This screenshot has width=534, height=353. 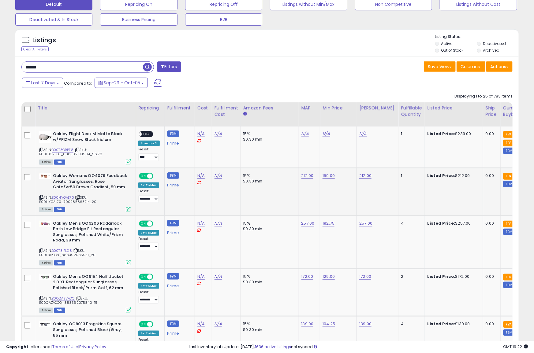 What do you see at coordinates (62, 251) in the screenshot?
I see `a: B00T3IPLG8` at bounding box center [62, 251].